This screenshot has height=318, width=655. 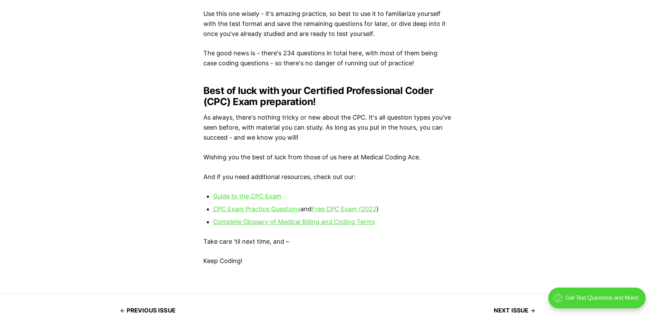 I want to click on span: Previous issue, so click(x=148, y=310).